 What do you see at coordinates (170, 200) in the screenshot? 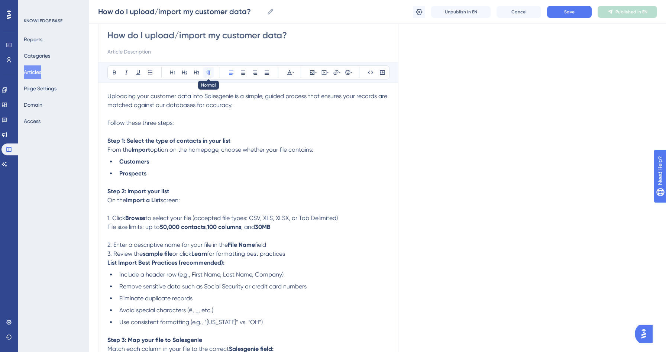
I see `span: screen:` at bounding box center [170, 200].